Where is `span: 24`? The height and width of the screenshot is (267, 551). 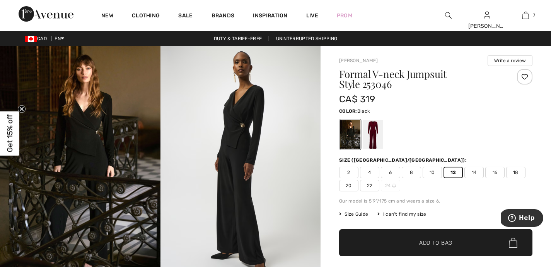
span: 24 is located at coordinates (390, 186).